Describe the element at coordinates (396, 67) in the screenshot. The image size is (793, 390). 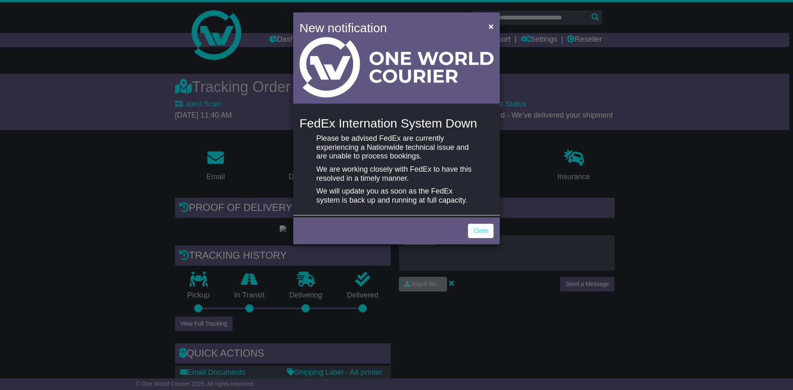
I see `img: Light` at that location.